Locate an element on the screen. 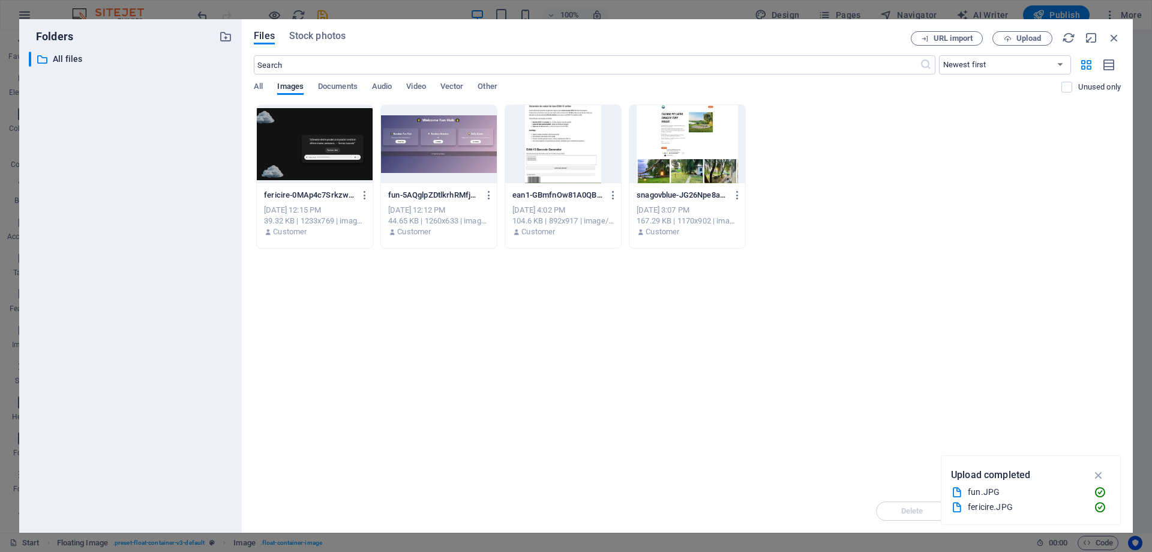 This screenshot has width=1152, height=552. button: Upload is located at coordinates (1023, 38).